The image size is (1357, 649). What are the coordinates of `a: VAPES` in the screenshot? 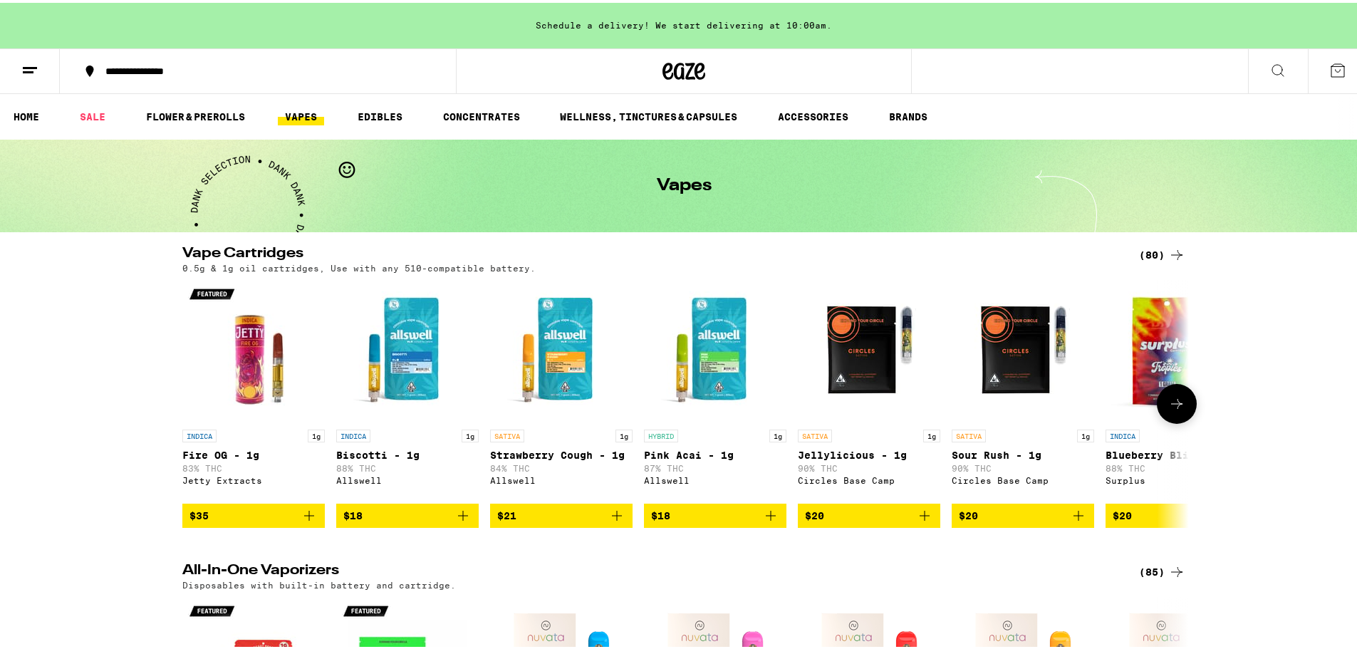 It's located at (301, 114).